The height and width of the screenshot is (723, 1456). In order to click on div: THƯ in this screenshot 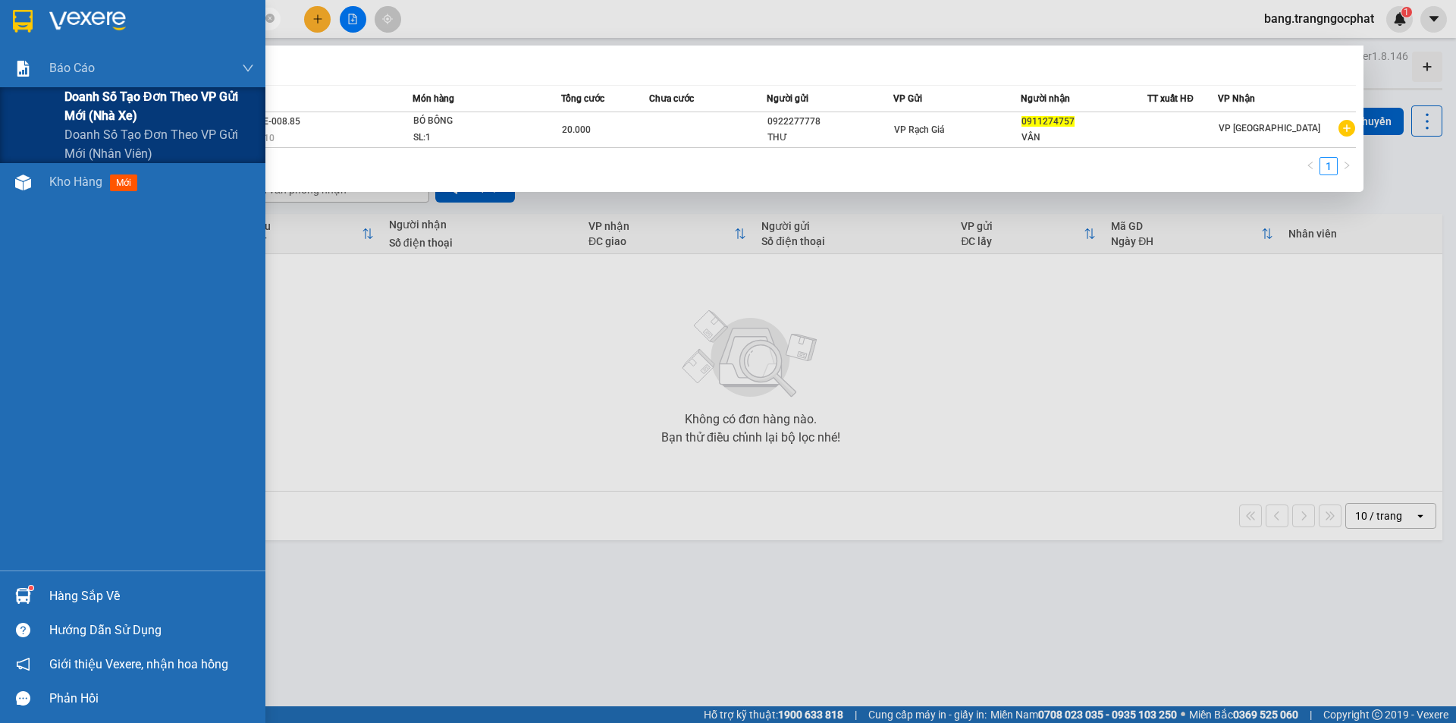, I will do `click(830, 137)`.